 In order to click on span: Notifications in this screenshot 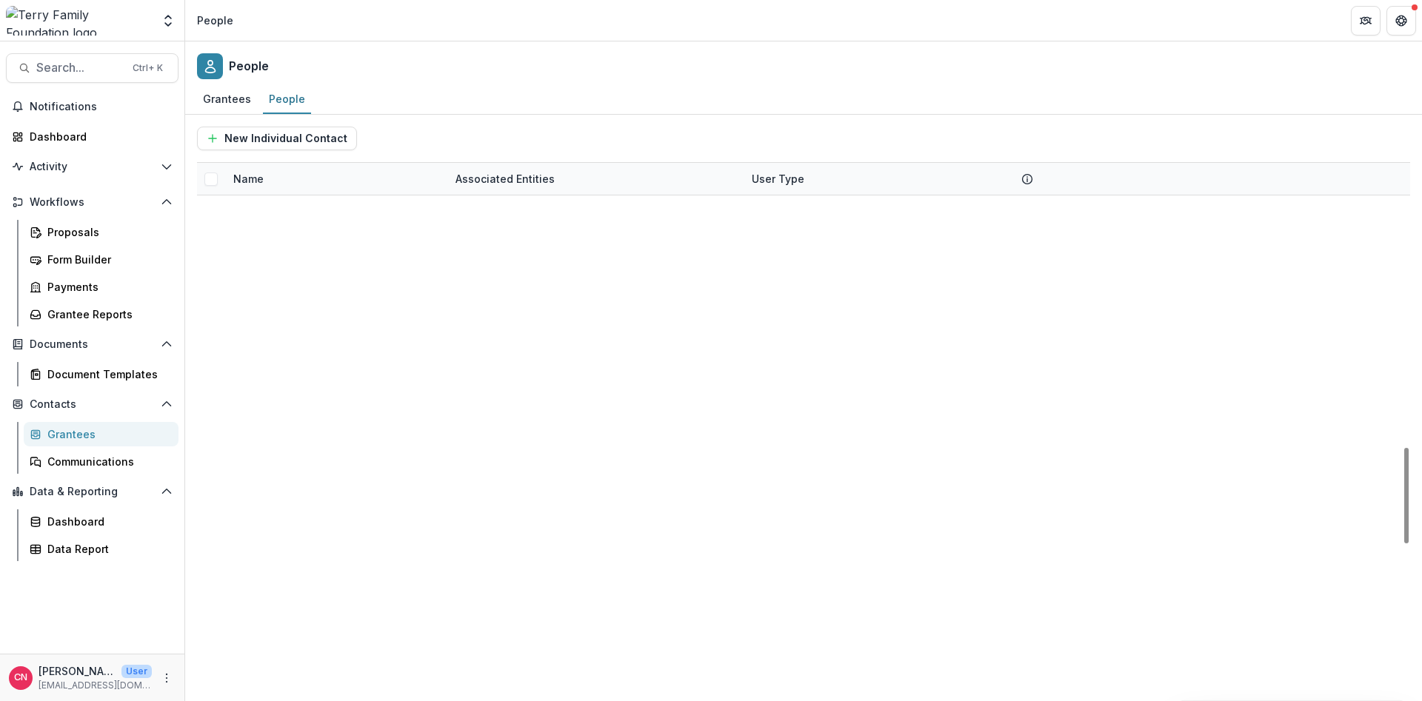, I will do `click(101, 107)`.